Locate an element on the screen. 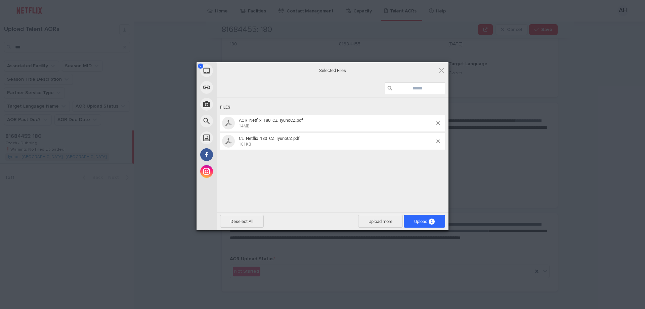 The height and width of the screenshot is (309, 645). div: Facebook is located at coordinates (237, 155).